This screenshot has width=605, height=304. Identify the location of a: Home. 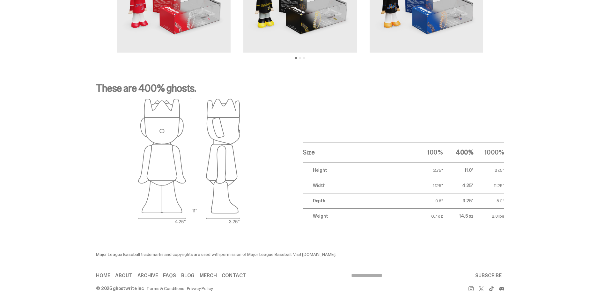
(103, 276).